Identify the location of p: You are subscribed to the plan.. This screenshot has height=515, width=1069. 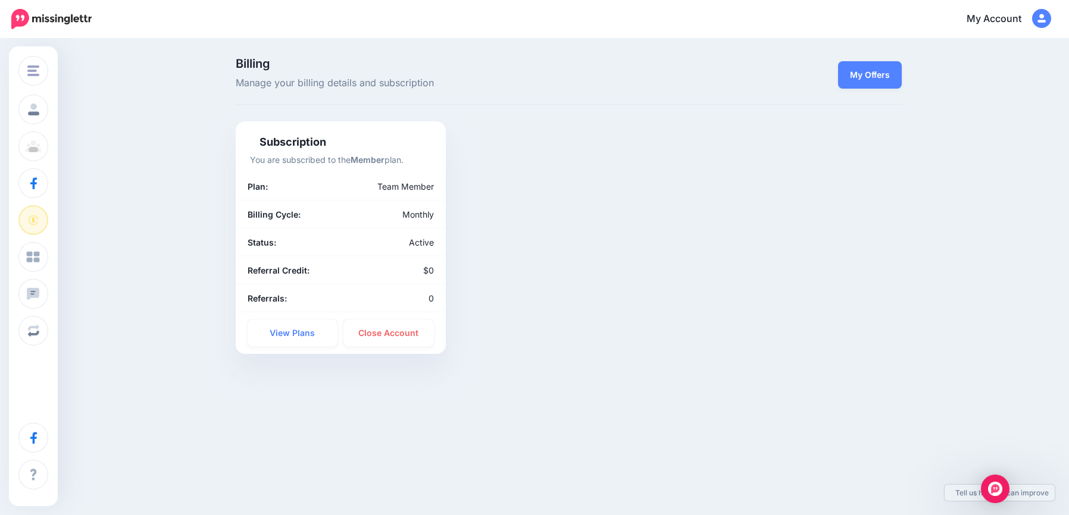
(340, 160).